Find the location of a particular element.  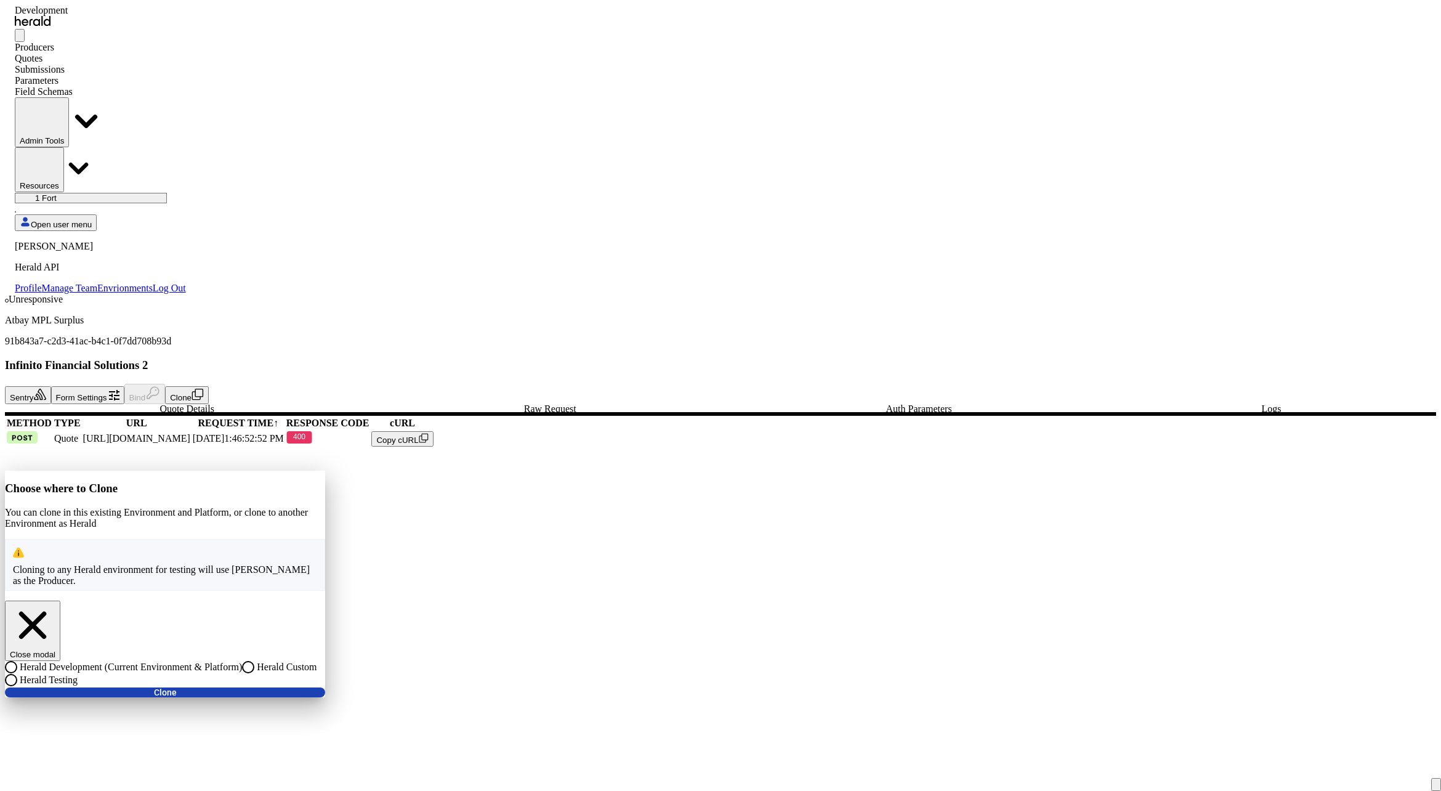

p: Atbay MPL Surplus is located at coordinates (720, 320).